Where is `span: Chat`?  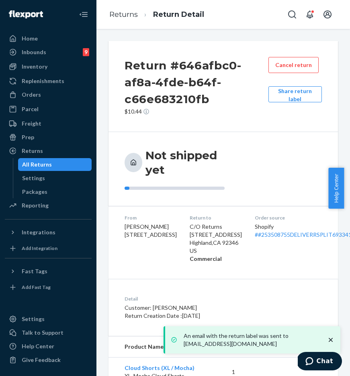 span: Chat is located at coordinates (27, 9).